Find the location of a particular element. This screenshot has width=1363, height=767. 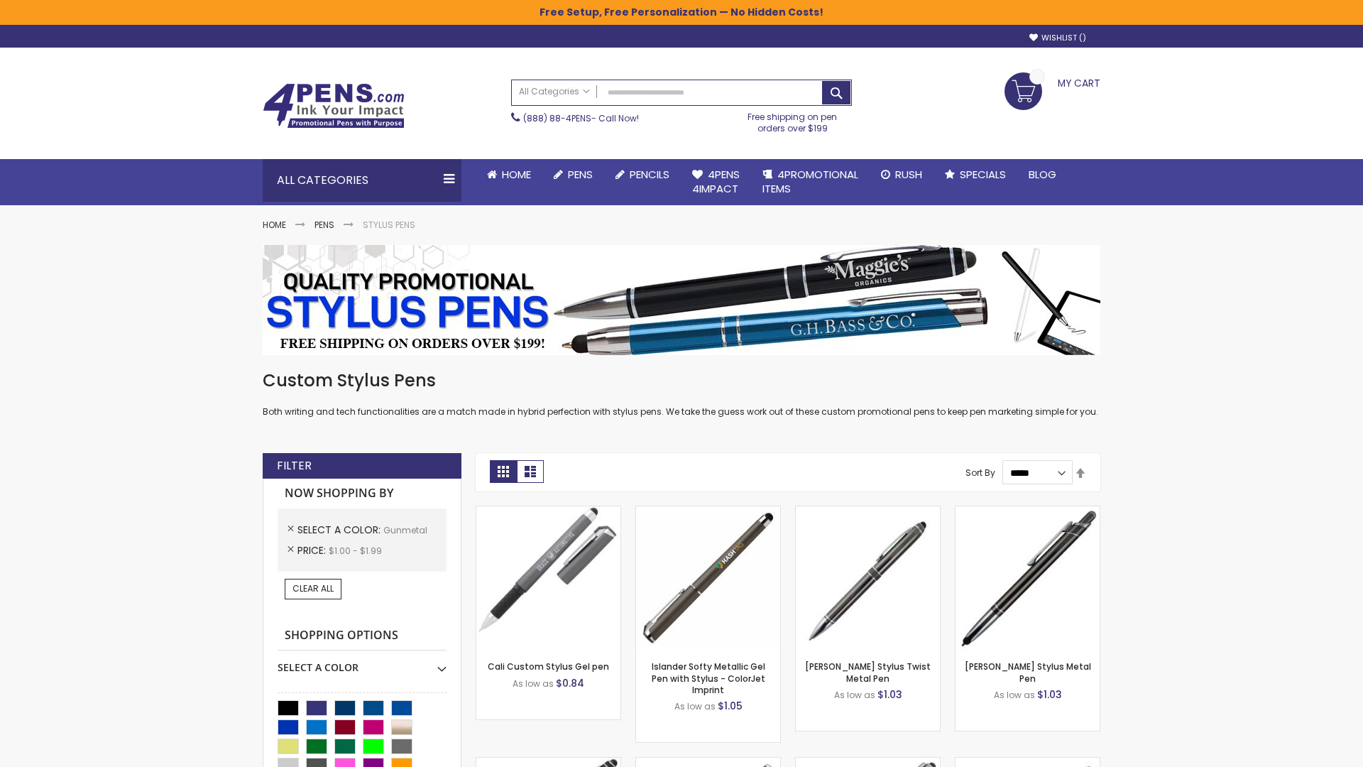

span: Price is located at coordinates (313, 550).